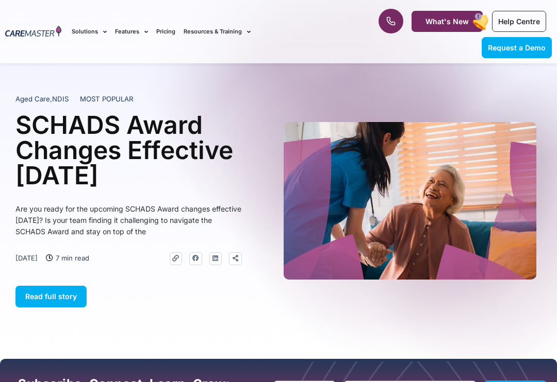 Image resolution: width=557 pixels, height=382 pixels. What do you see at coordinates (447, 21) in the screenshot?
I see `a: What's New` at bounding box center [447, 21].